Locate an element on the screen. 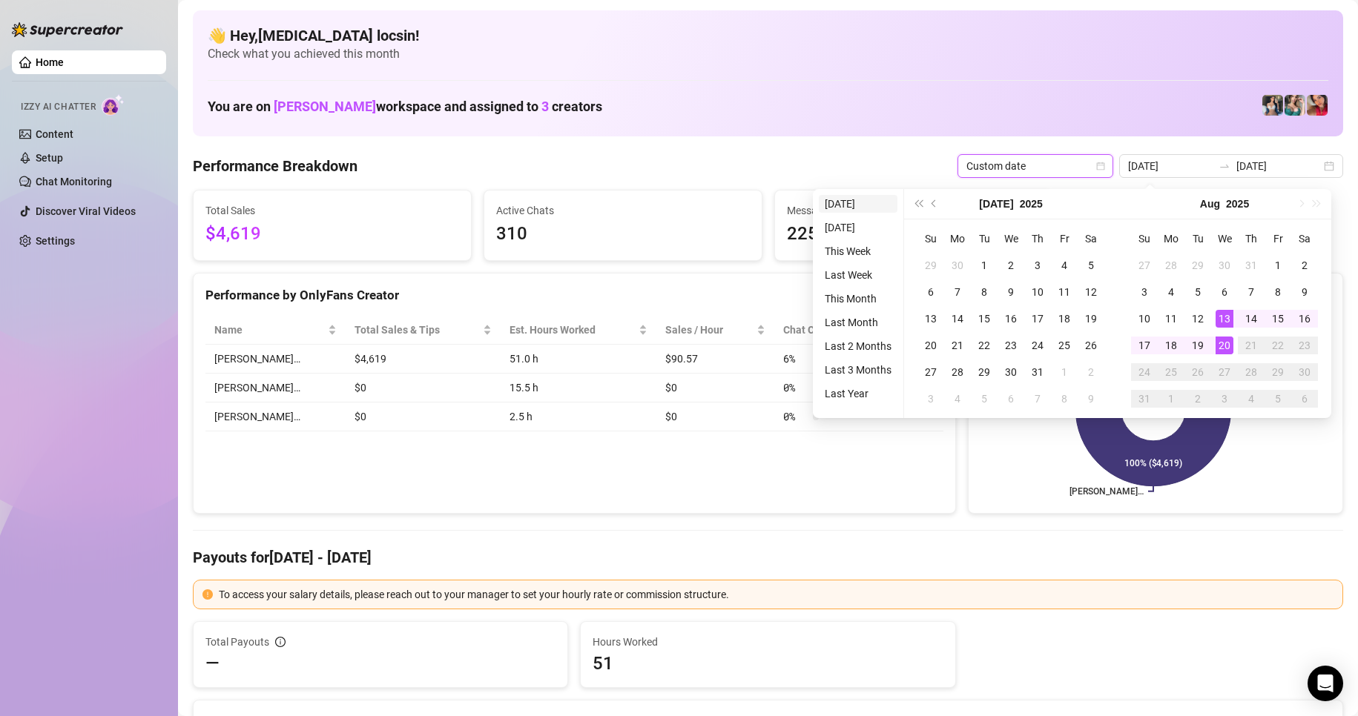 Image resolution: width=1358 pixels, height=716 pixels. td: 2025-08-27 is located at coordinates (1224, 372).